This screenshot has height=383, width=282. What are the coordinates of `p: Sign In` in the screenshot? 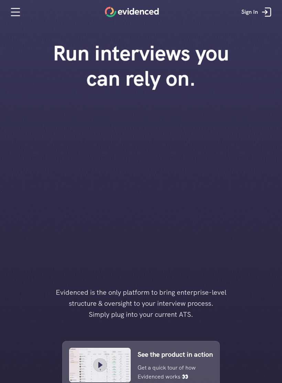 It's located at (250, 12).